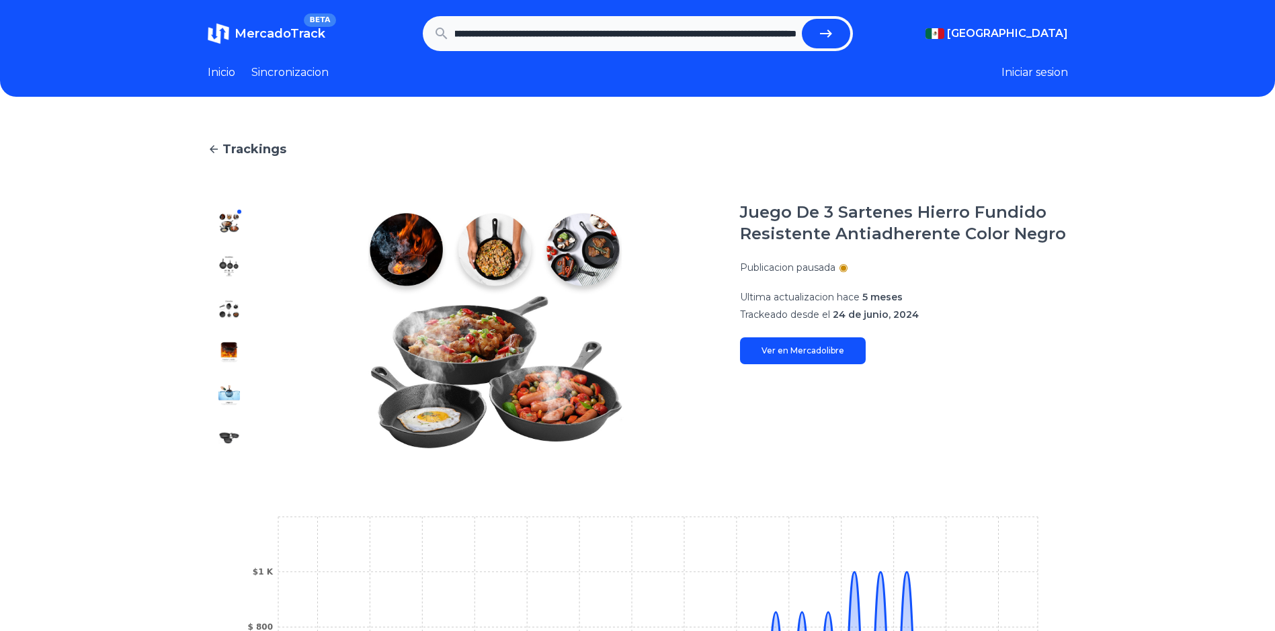 The width and height of the screenshot is (1275, 631). I want to click on span: MercadoTrack, so click(280, 34).